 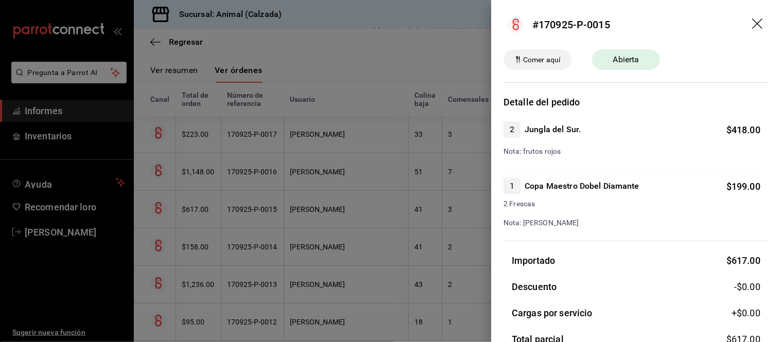 I want to click on font: Copa Maestro Dobel Diamante, so click(x=581, y=186).